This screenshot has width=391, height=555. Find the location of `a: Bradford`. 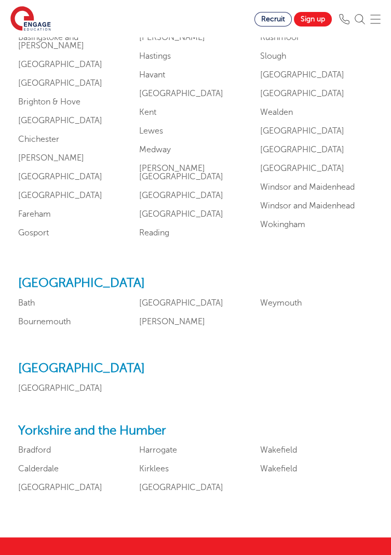

a: Bradford is located at coordinates (34, 450).